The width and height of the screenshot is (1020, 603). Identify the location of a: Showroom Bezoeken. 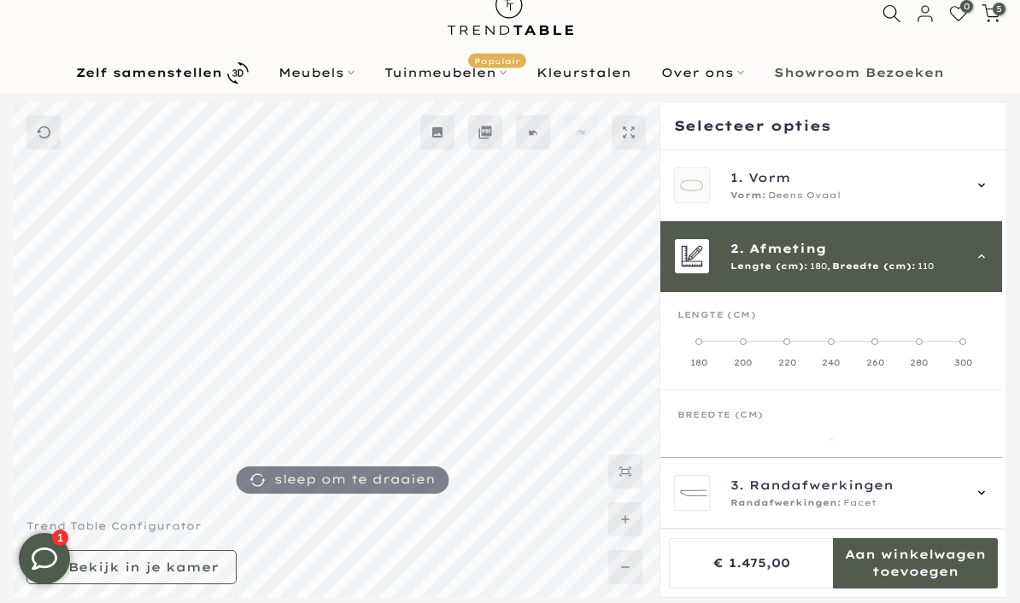
(860, 73).